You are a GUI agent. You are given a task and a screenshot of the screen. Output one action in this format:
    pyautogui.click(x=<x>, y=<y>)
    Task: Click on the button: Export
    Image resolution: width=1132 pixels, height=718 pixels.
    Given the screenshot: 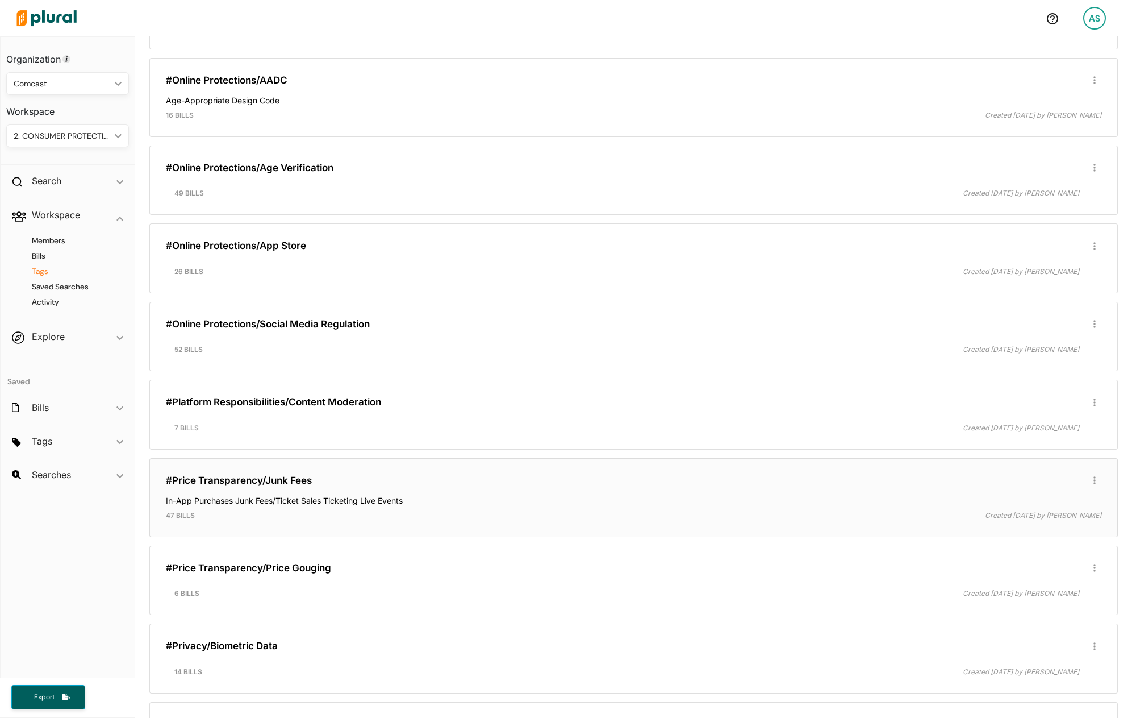 What is the action you would take?
    pyautogui.click(x=48, y=697)
    